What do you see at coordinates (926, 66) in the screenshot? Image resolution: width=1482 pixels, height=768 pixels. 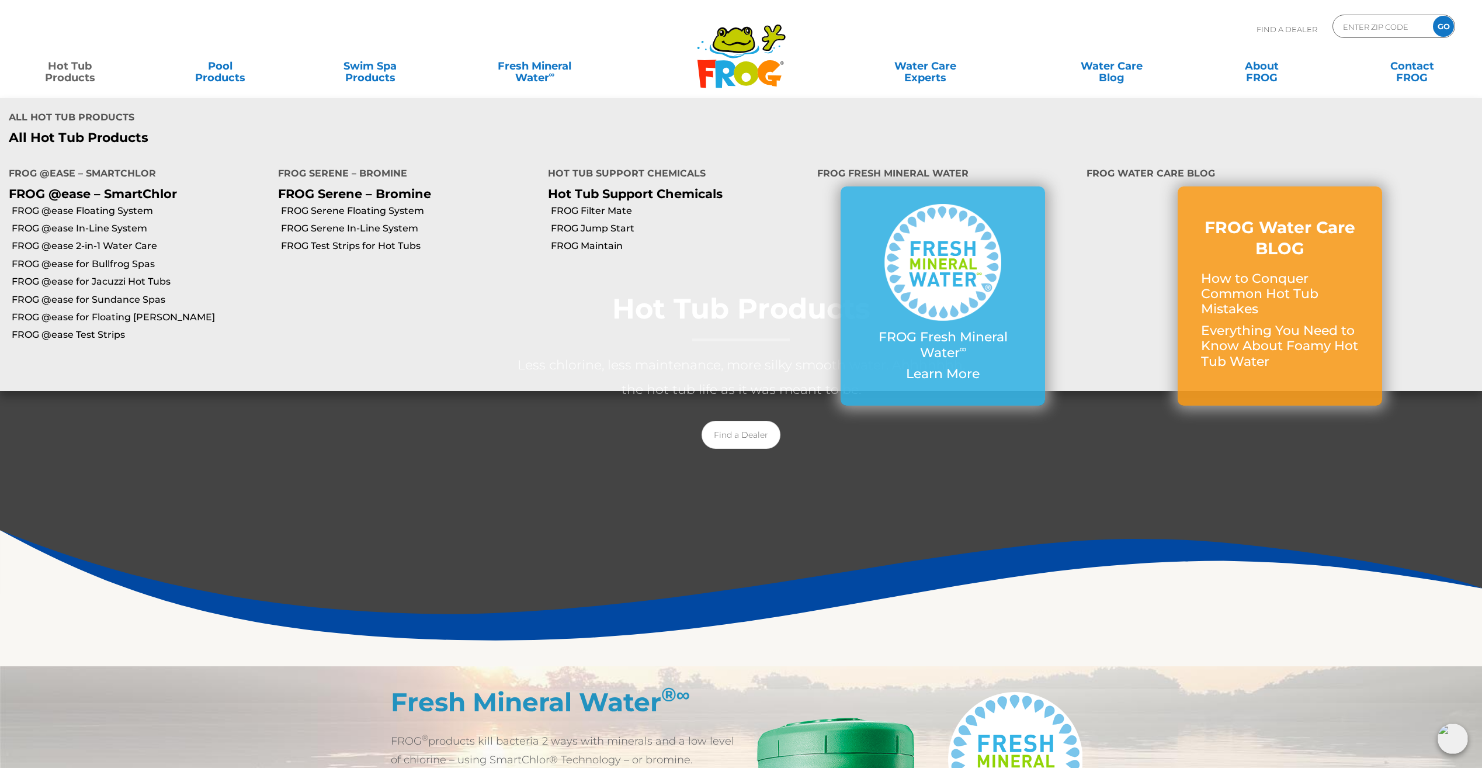 I see `a: Water CareExperts` at bounding box center [926, 66].